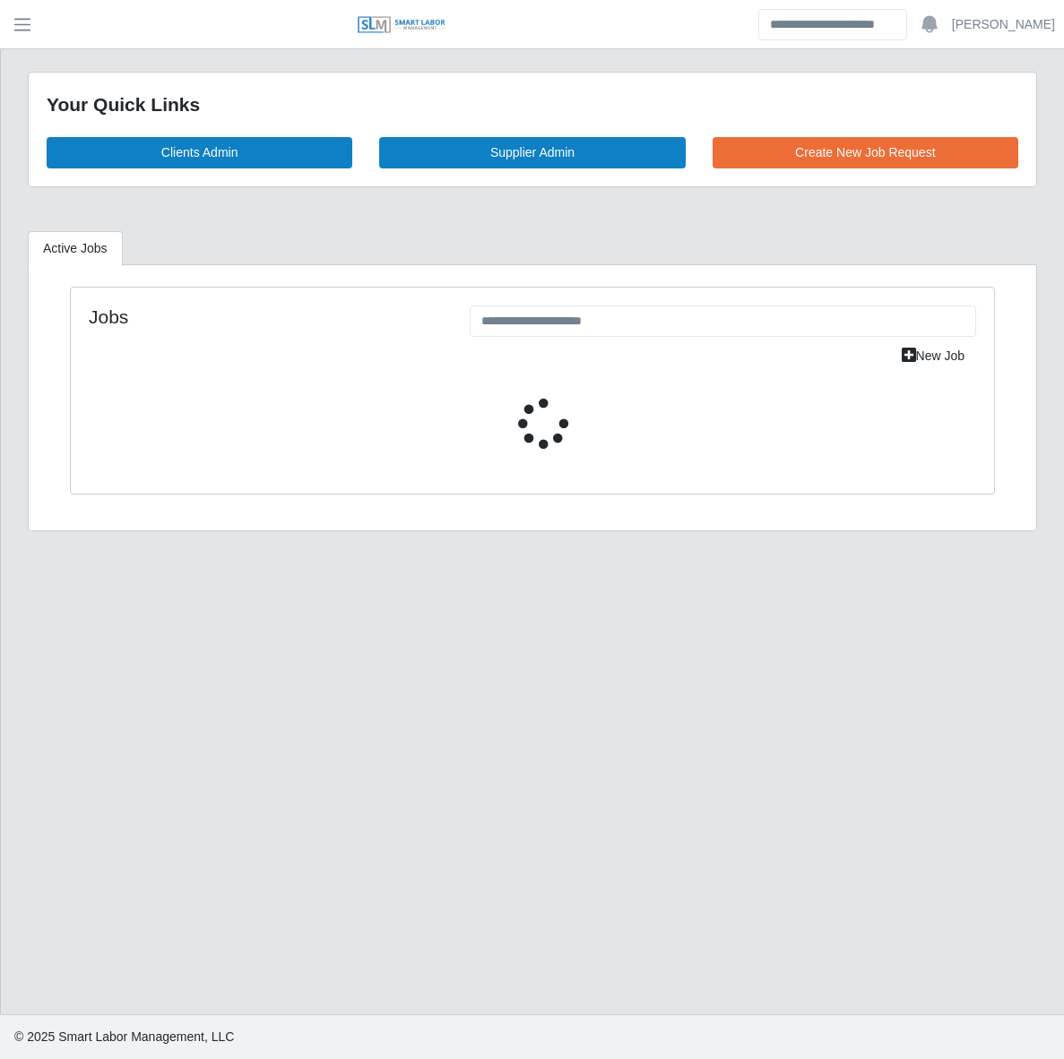 The height and width of the screenshot is (1059, 1064). I want to click on a: Create New Job Request, so click(865, 152).